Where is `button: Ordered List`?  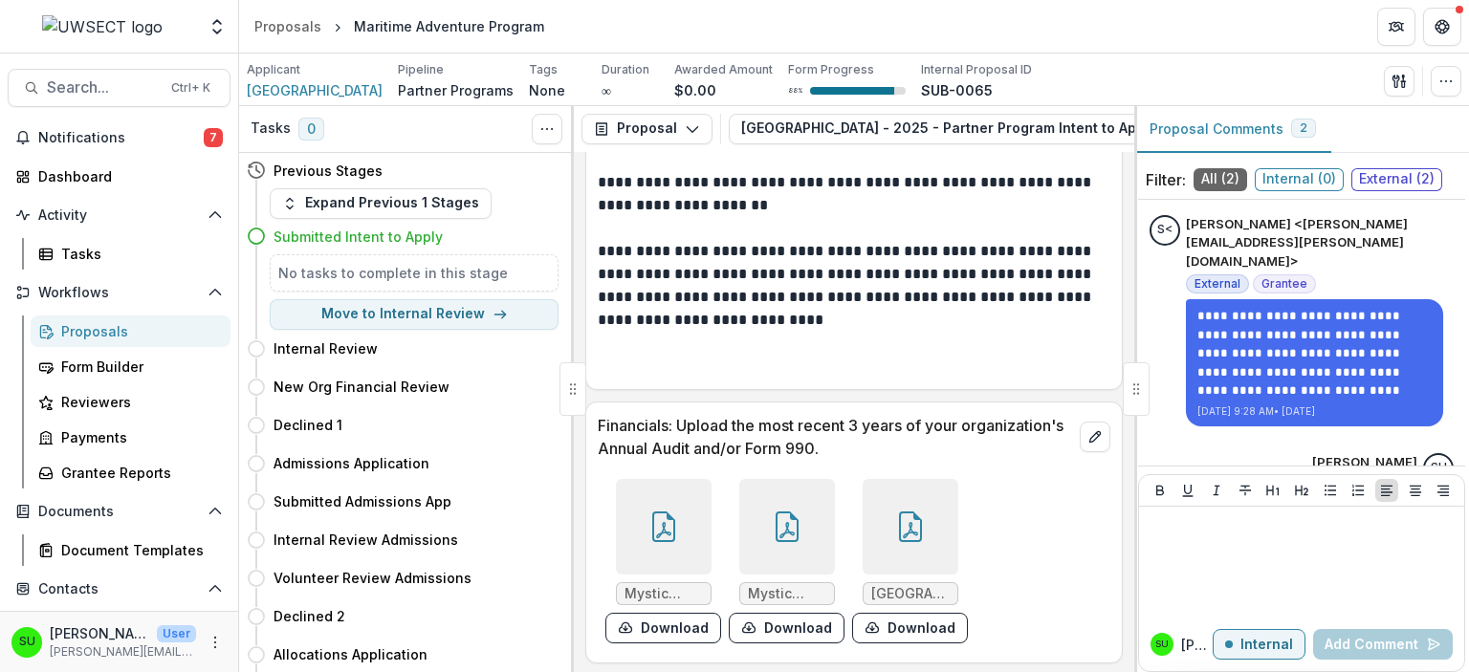 button: Ordered List is located at coordinates (1358, 491).